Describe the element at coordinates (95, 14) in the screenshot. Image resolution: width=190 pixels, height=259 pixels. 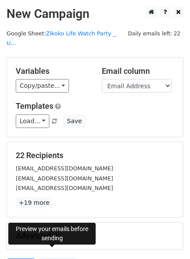
I see `h2: New Campaign` at that location.